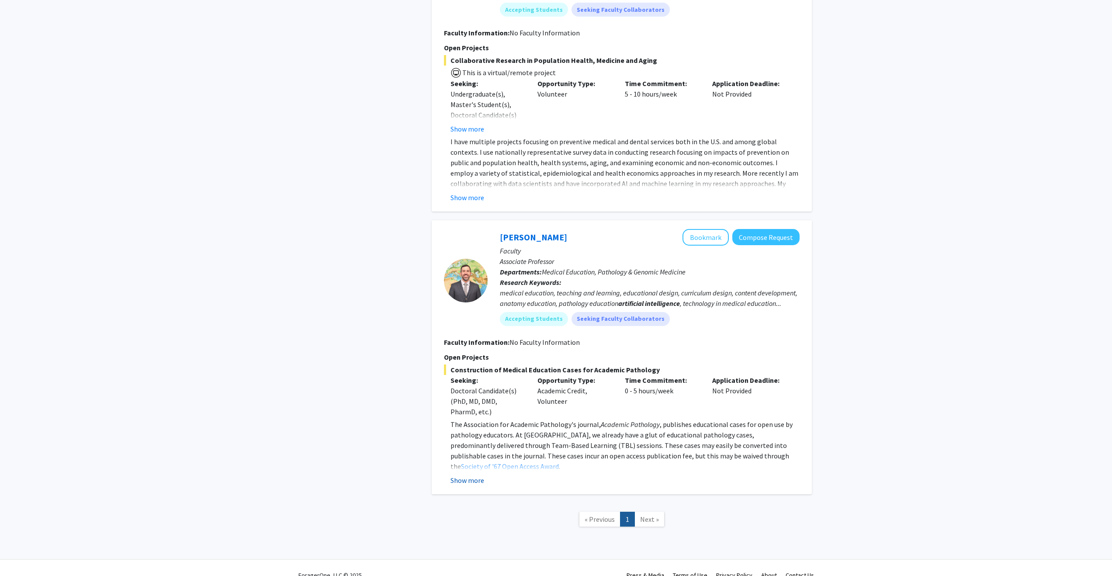 The height and width of the screenshot is (576, 1112). I want to click on b: artificial, so click(631, 303).